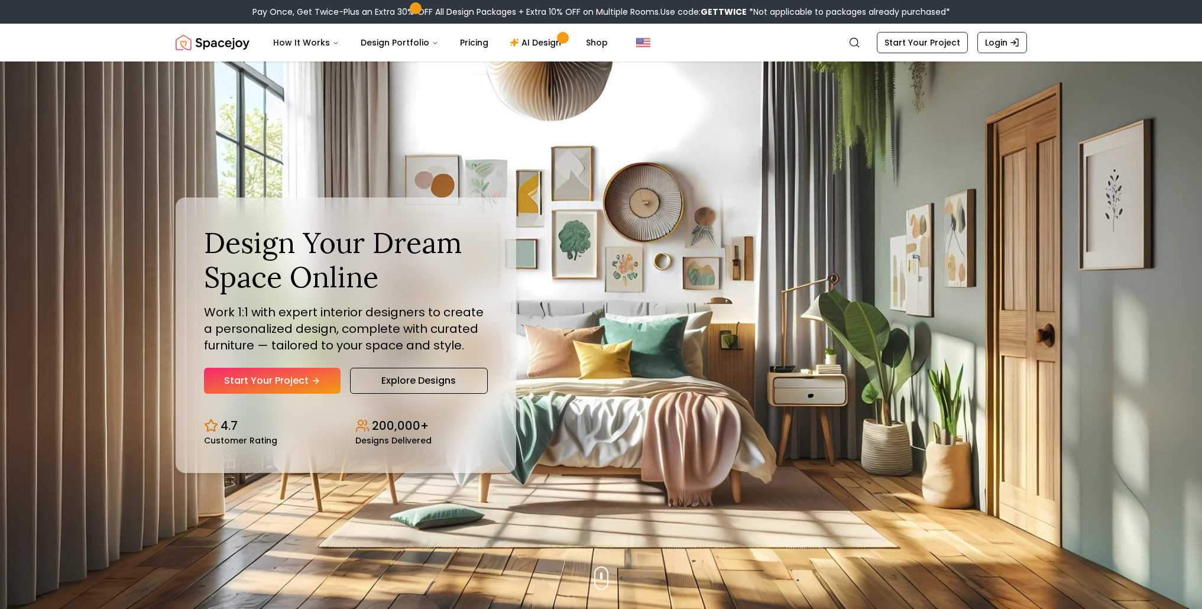 This screenshot has height=609, width=1202. I want to click on nav: Global, so click(601, 43).